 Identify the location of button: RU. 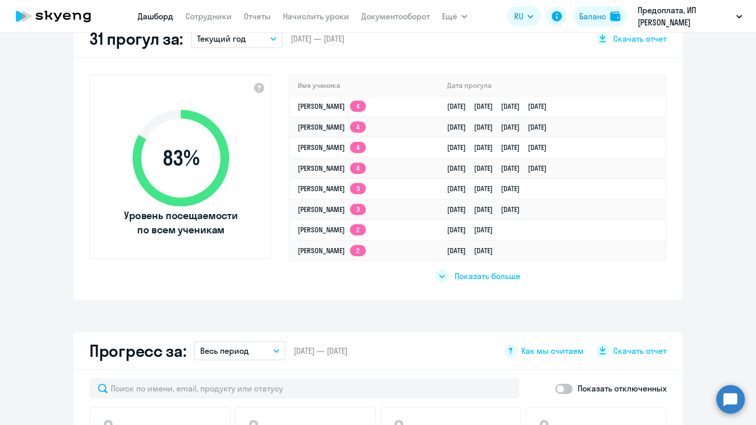
(524, 16).